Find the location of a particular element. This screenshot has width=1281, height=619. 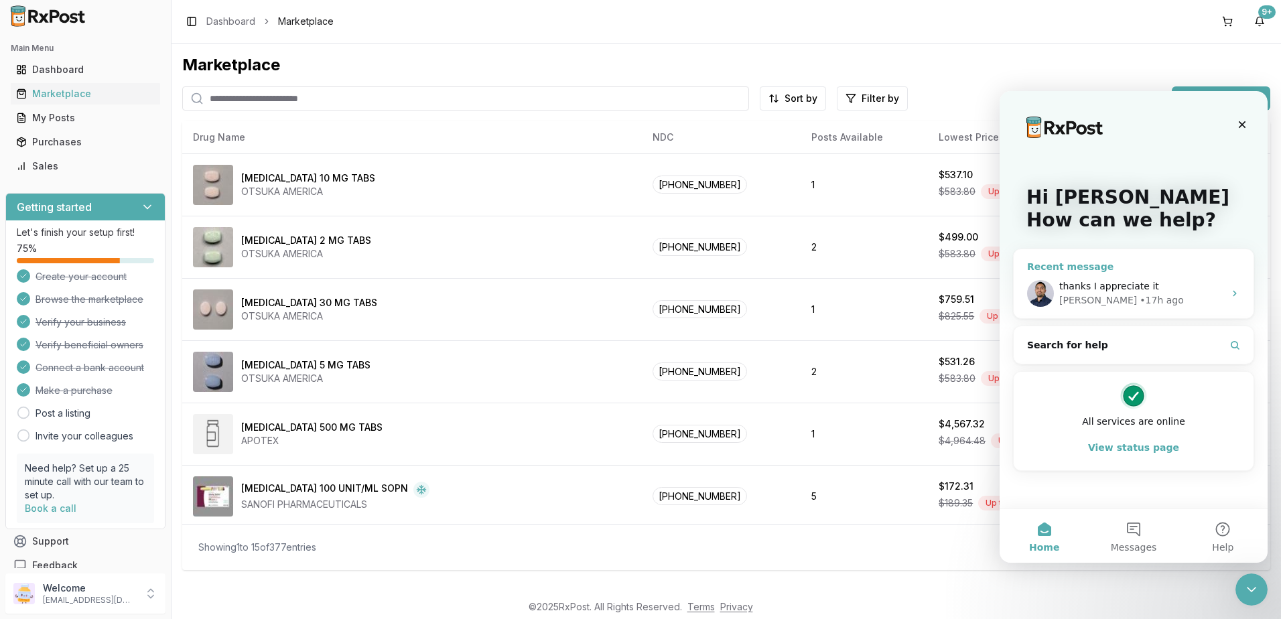

a: Marketplace is located at coordinates (85, 94).